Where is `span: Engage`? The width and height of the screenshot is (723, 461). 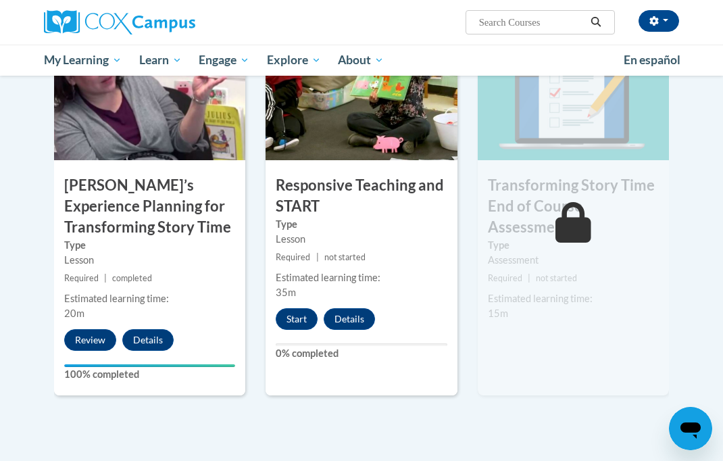 span: Engage is located at coordinates (224, 60).